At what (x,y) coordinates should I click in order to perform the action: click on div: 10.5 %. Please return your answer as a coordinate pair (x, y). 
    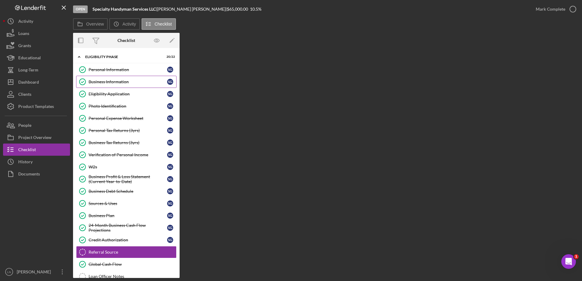
    Looking at the image, I should click on (256, 9).